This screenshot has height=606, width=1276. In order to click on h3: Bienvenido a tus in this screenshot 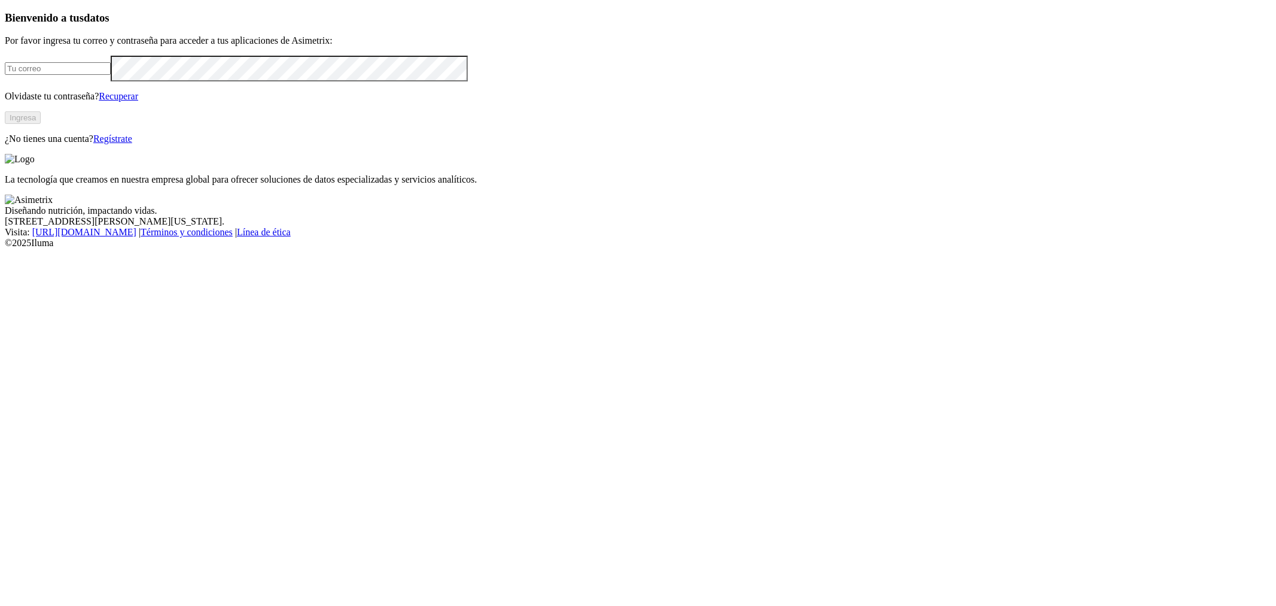, I will do `click(638, 18)`.